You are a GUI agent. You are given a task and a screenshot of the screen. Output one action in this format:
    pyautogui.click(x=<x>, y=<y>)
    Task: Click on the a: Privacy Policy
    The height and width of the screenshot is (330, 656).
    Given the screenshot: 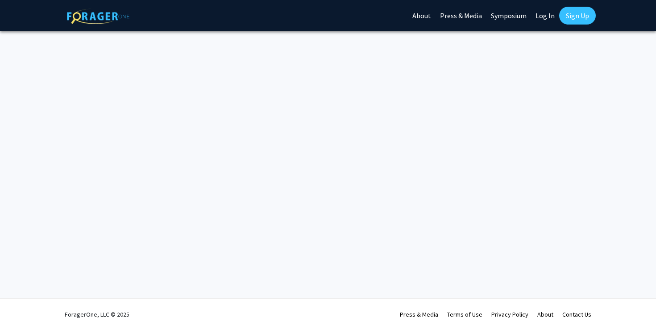 What is the action you would take?
    pyautogui.click(x=510, y=315)
    